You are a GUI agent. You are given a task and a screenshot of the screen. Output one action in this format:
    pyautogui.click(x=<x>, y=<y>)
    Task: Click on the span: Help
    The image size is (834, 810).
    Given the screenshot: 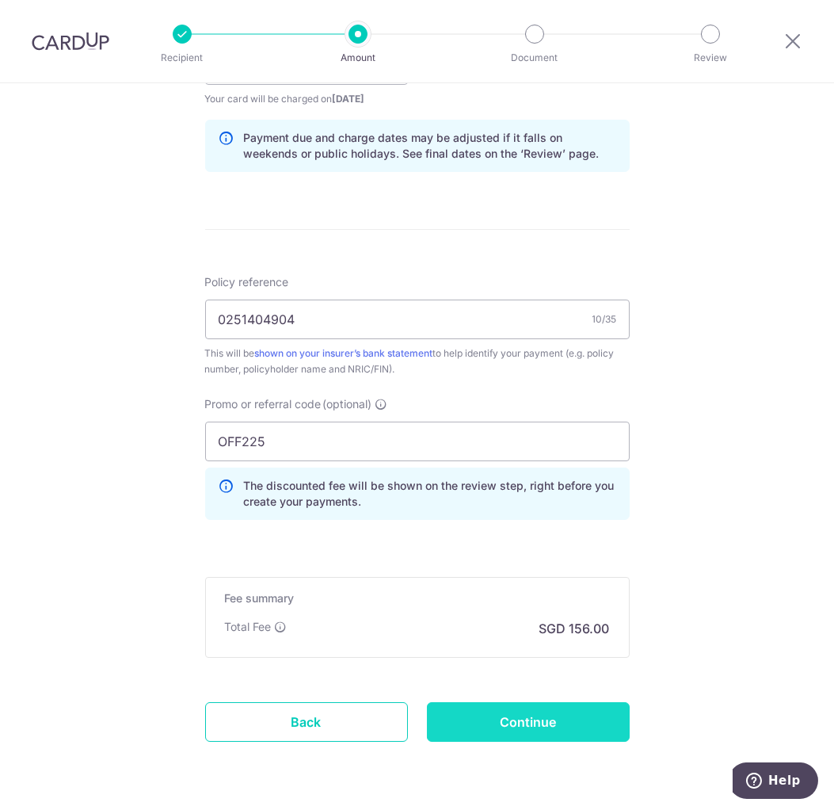 What is the action you would take?
    pyautogui.click(x=51, y=18)
    